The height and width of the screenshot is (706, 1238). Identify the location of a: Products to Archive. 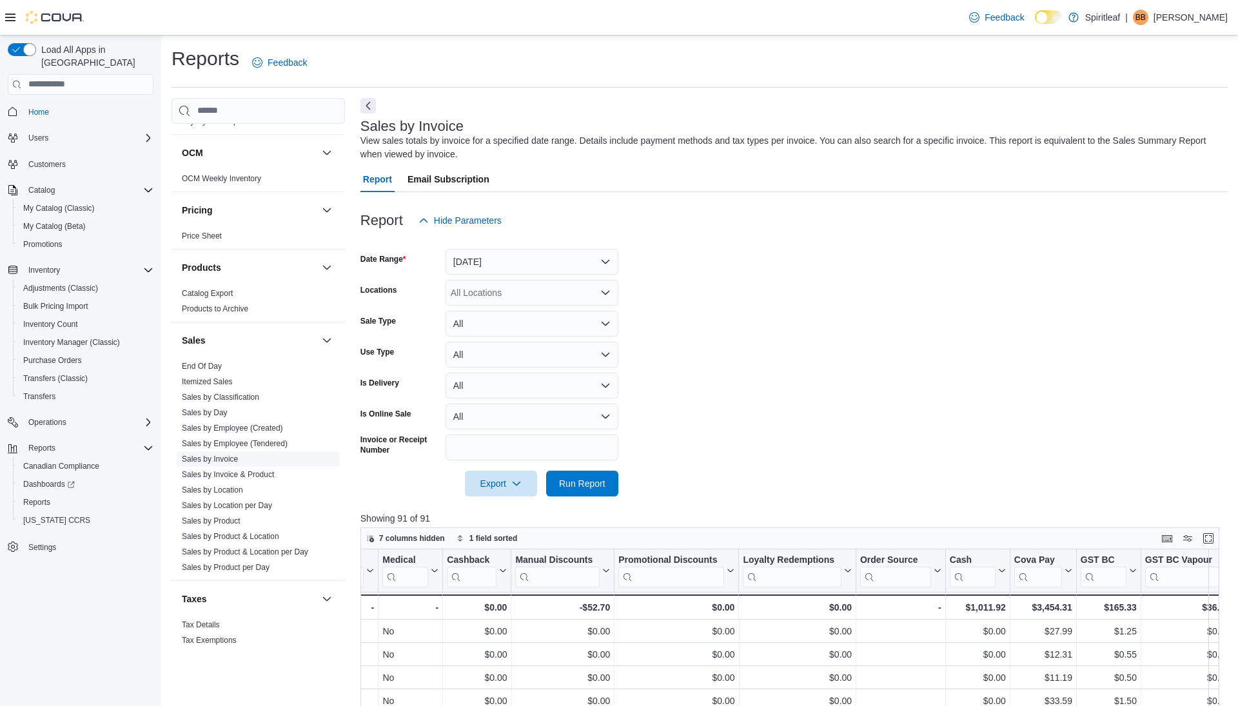
(215, 309).